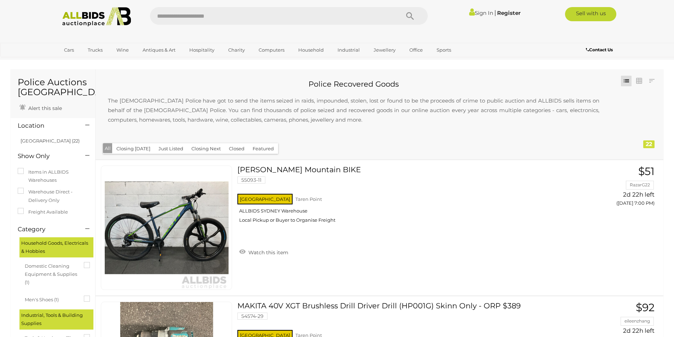 The width and height of the screenshot is (674, 337). Describe the element at coordinates (599, 50) in the screenshot. I see `b: Contact Us` at that location.